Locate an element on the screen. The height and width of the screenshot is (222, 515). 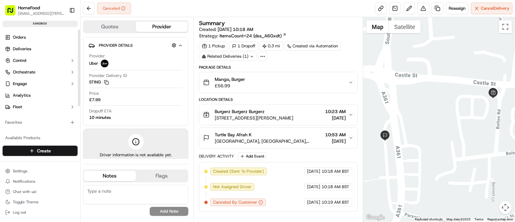
button: Keyboard shortcuts is located at coordinates (429, 219).